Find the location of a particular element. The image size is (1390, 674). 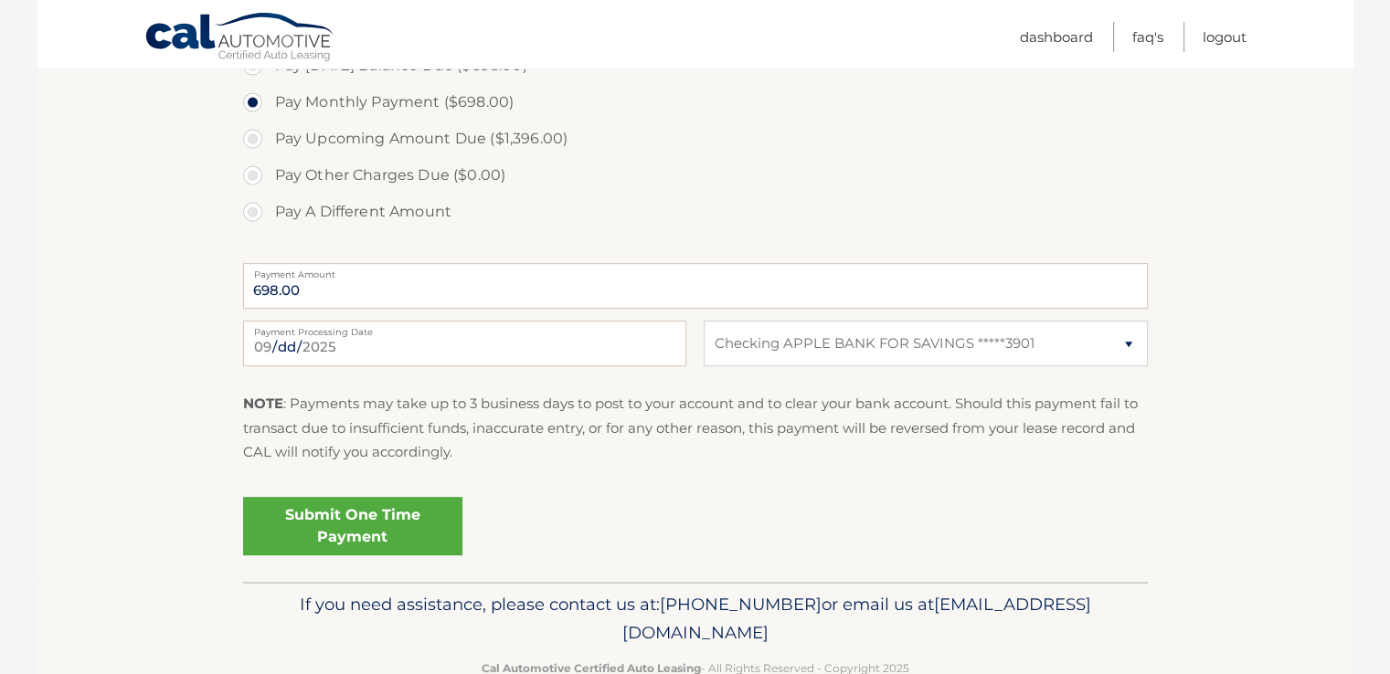

label: Payment Amount is located at coordinates (696, 271).